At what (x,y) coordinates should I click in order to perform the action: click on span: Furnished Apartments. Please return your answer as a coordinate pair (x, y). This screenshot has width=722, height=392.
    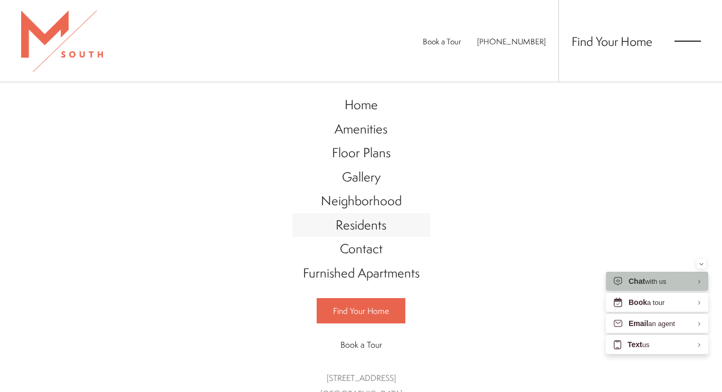
    Looking at the image, I should click on (361, 273).